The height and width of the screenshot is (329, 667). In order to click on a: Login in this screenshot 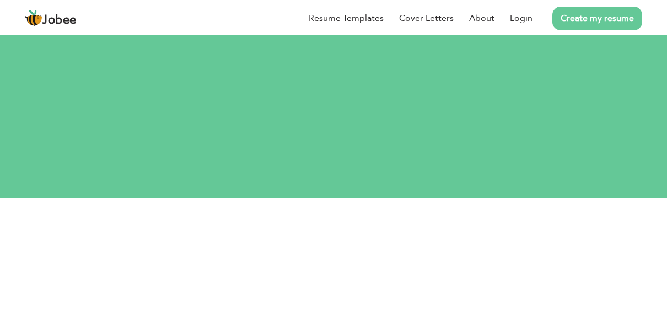, I will do `click(521, 18)`.